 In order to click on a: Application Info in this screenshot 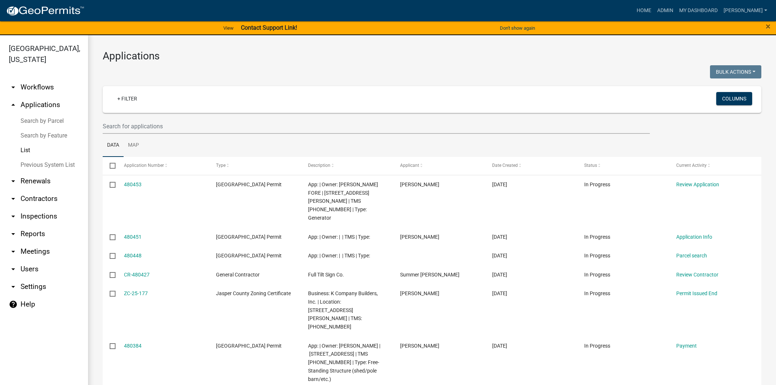, I will do `click(694, 237)`.